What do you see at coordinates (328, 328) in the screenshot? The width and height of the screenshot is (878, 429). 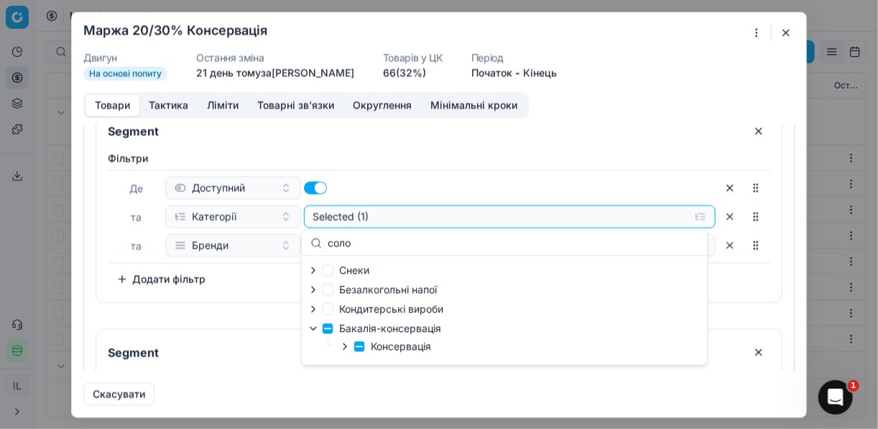 I see `input: Бакалія-консервація` at bounding box center [328, 328].